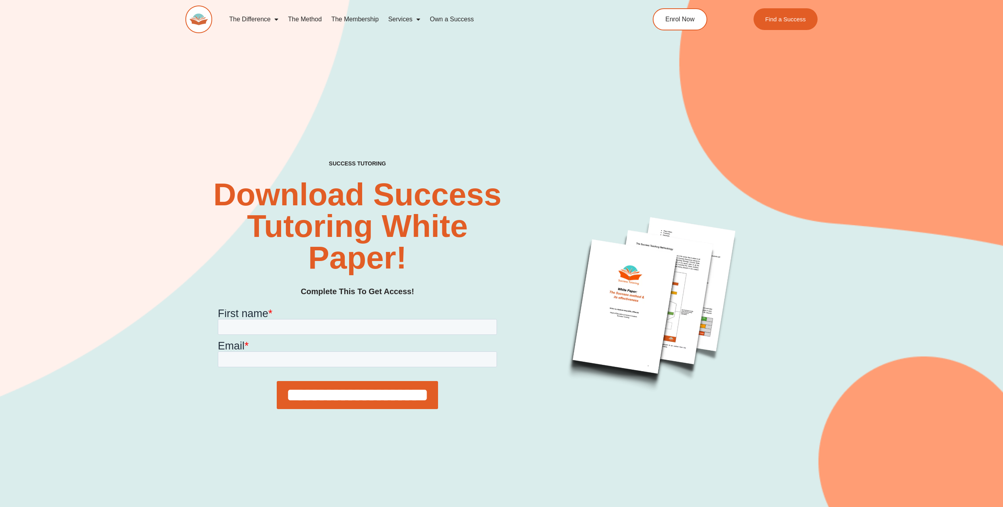 The height and width of the screenshot is (507, 1003). What do you see at coordinates (357, 226) in the screenshot?
I see `h2: Download Success Tutoring White Paper!` at bounding box center [357, 226].